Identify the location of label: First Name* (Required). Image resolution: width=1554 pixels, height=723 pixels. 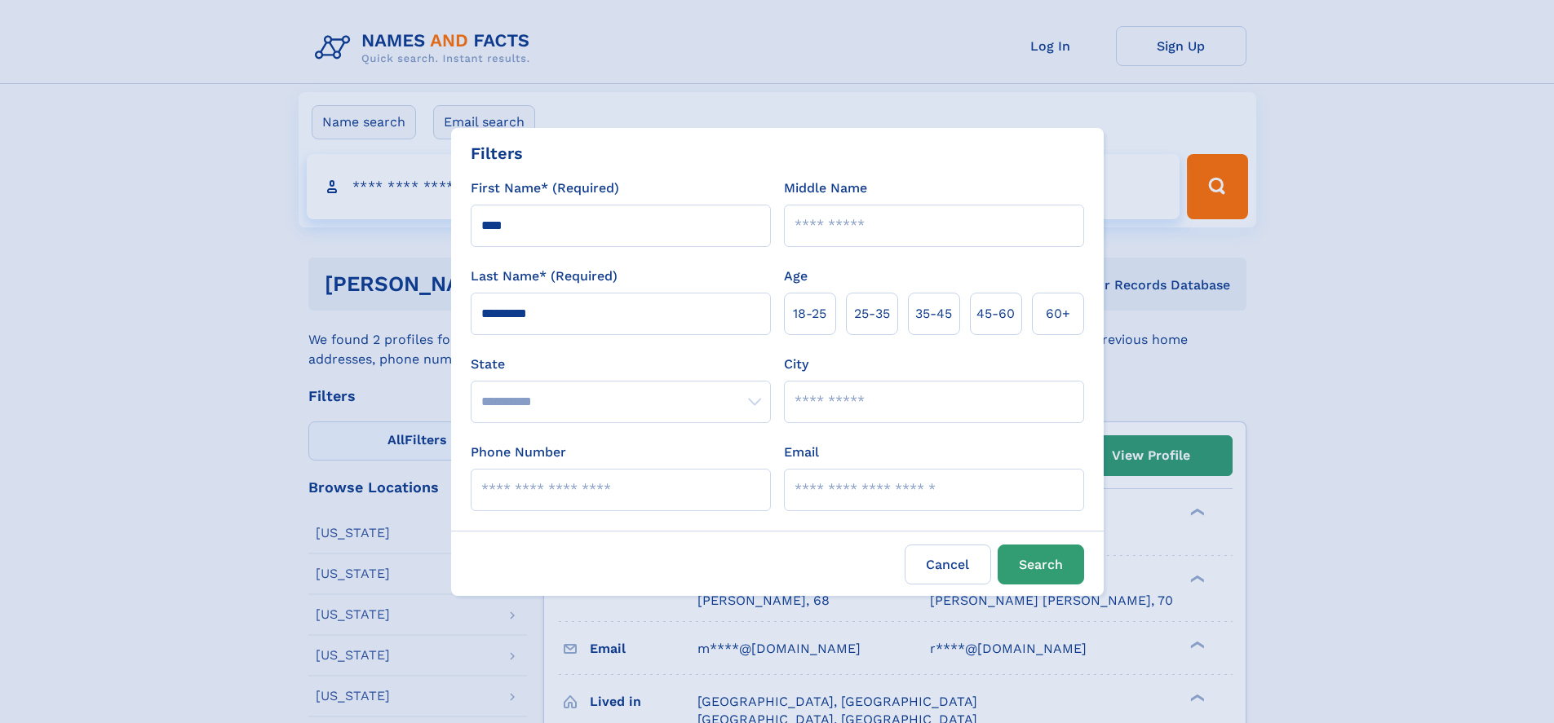
(545, 188).